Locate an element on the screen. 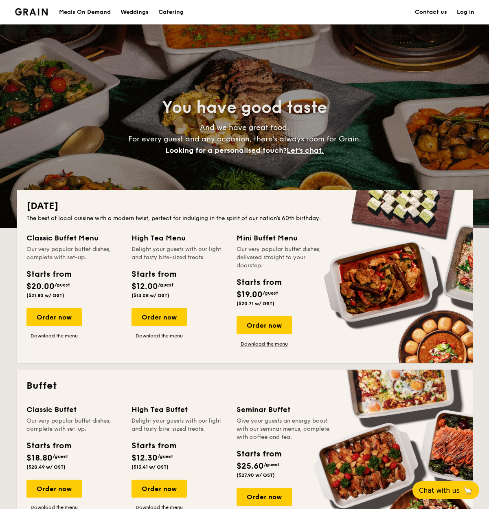 This screenshot has width=489, height=509. span: $18.80 is located at coordinates (39, 458).